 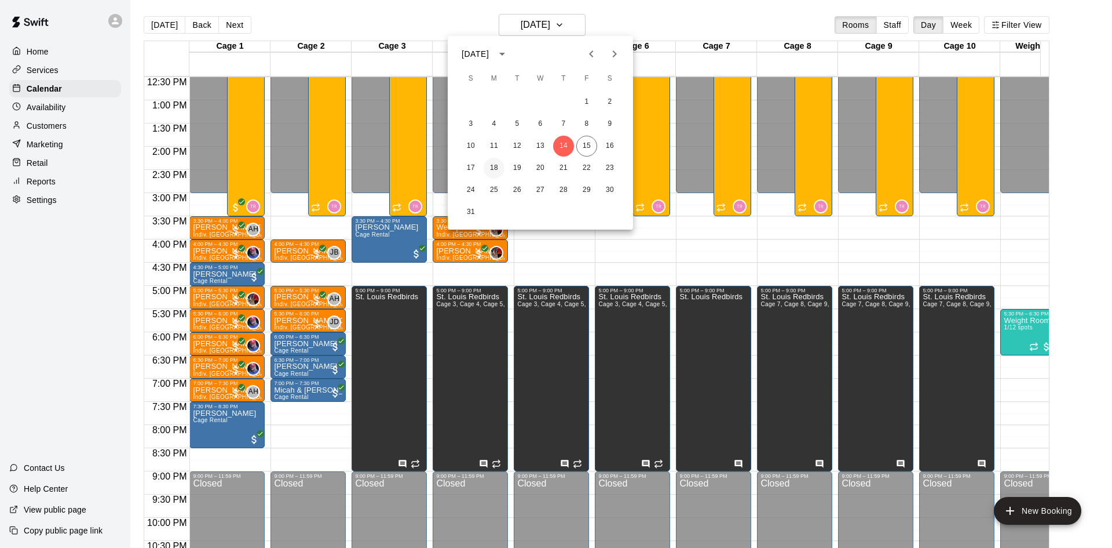 What do you see at coordinates (592, 54) in the screenshot?
I see `button: Previous month` at bounding box center [592, 54].